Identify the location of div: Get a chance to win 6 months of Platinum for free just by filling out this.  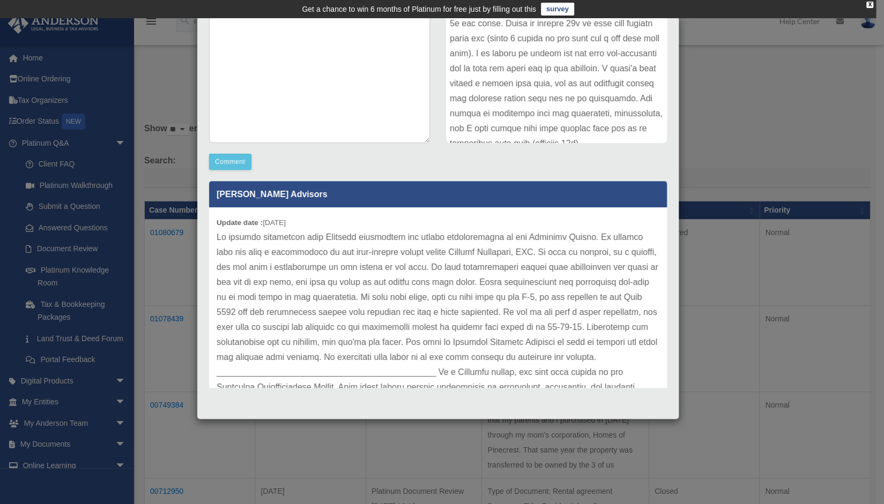
(419, 9).